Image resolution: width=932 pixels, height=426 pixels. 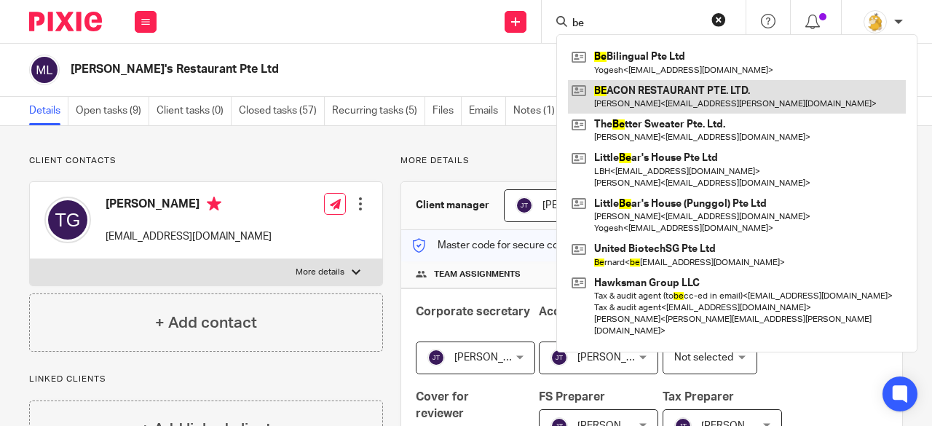 What do you see at coordinates (538, 111) in the screenshot?
I see `a: Notes (1)` at bounding box center [538, 111].